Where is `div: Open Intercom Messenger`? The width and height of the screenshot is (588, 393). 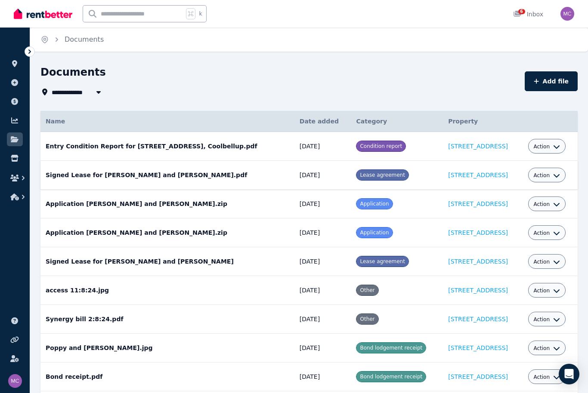 div: Open Intercom Messenger is located at coordinates (569, 374).